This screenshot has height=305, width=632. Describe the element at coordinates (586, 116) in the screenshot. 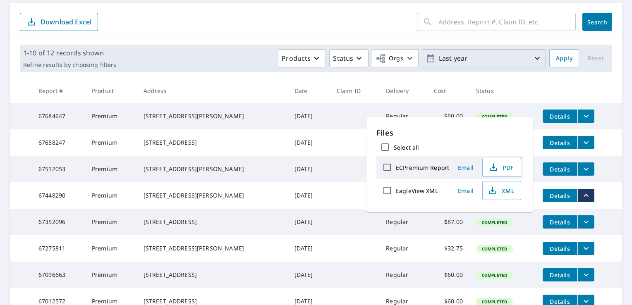

I see `button: filesDropdownBtn-67684647` at that location.